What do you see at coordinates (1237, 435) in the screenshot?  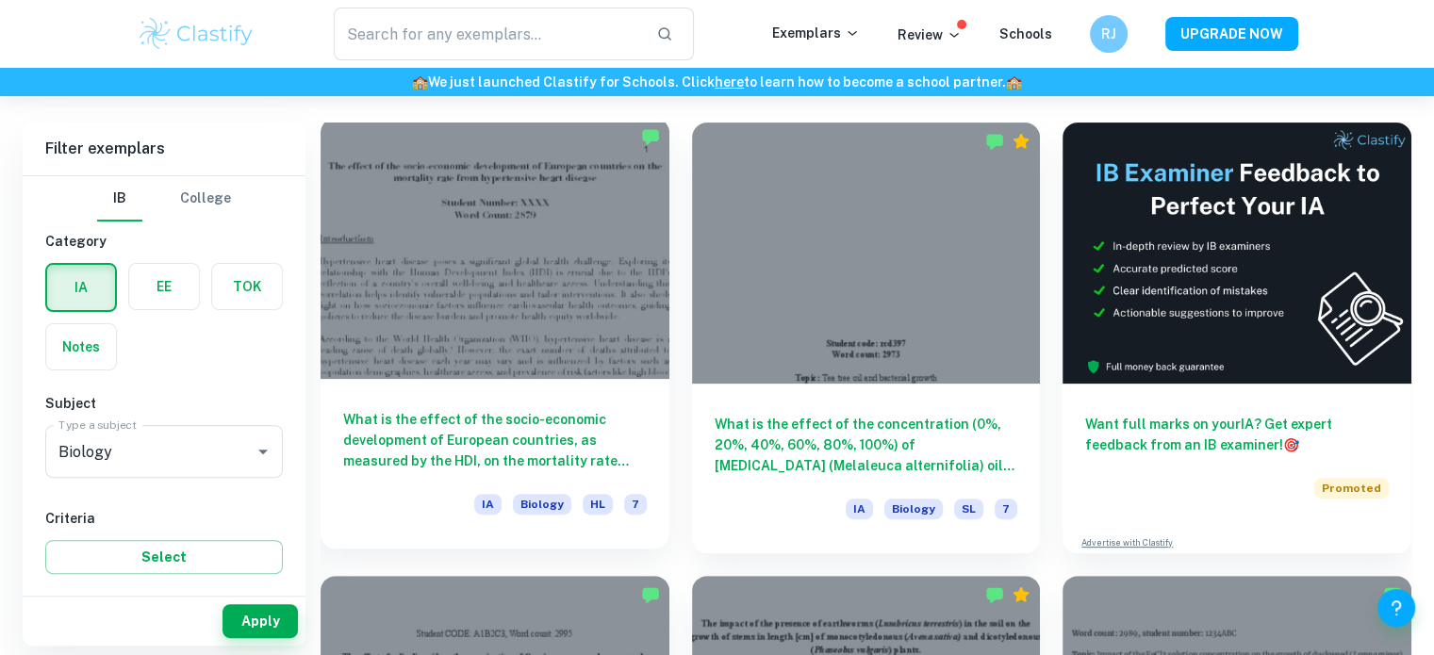 I see `h6: Want full marks on your IA ? Get expert feedback from an IB examiner!` at bounding box center [1237, 435].